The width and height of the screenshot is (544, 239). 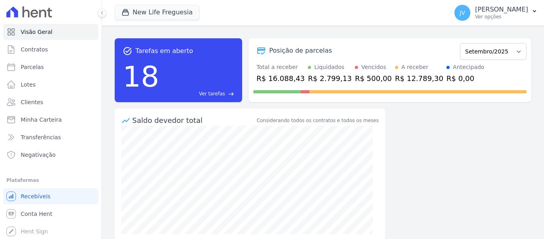 What do you see at coordinates (51, 137) in the screenshot?
I see `a: Transferências` at bounding box center [51, 137].